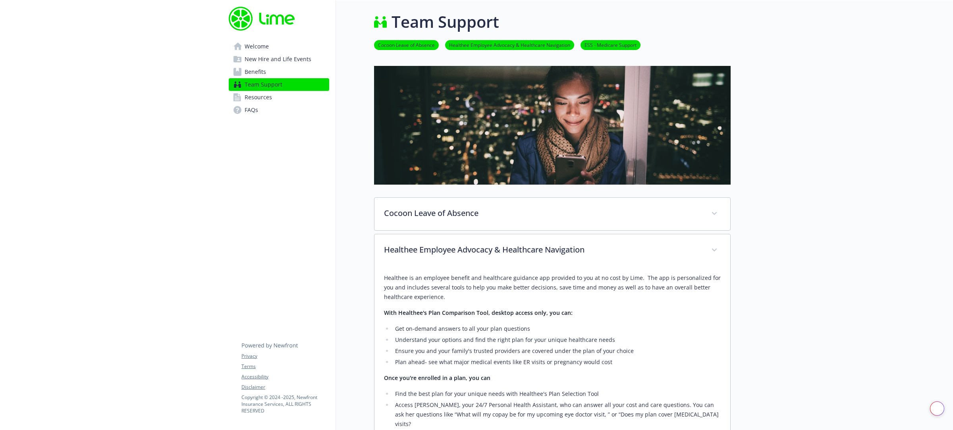 This screenshot has width=953, height=430. Describe the element at coordinates (556, 340) in the screenshot. I see `li: Understand your options and find the right plan for your unique healthcare needs` at that location.